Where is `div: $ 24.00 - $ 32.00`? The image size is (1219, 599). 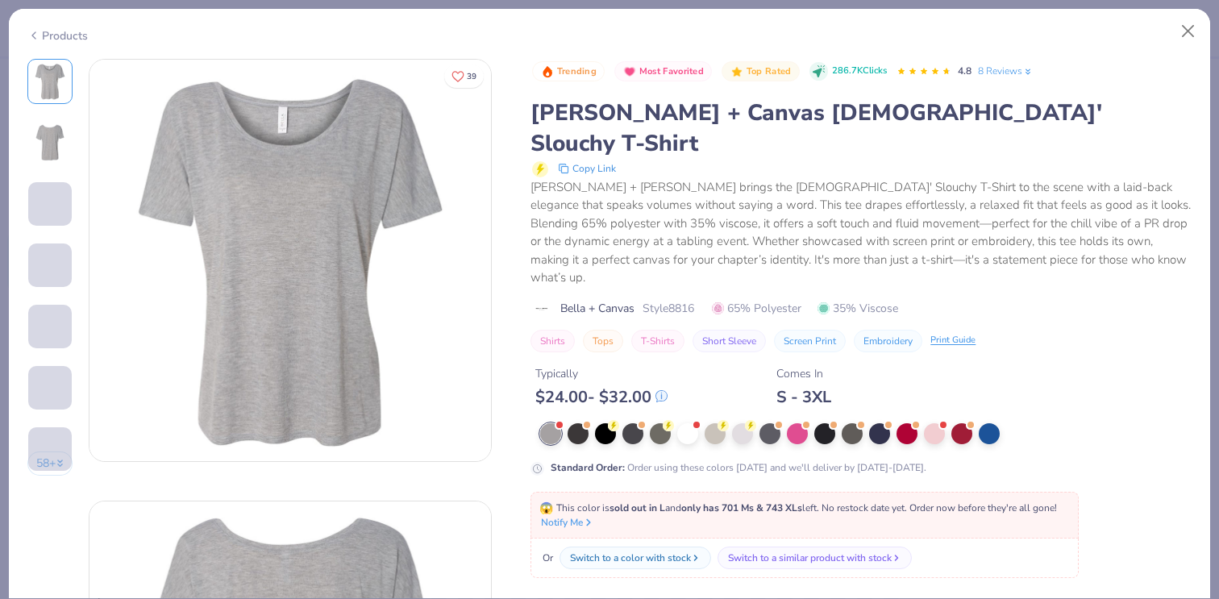
div: $ 24.00 - $ 32.00 is located at coordinates (601, 397).